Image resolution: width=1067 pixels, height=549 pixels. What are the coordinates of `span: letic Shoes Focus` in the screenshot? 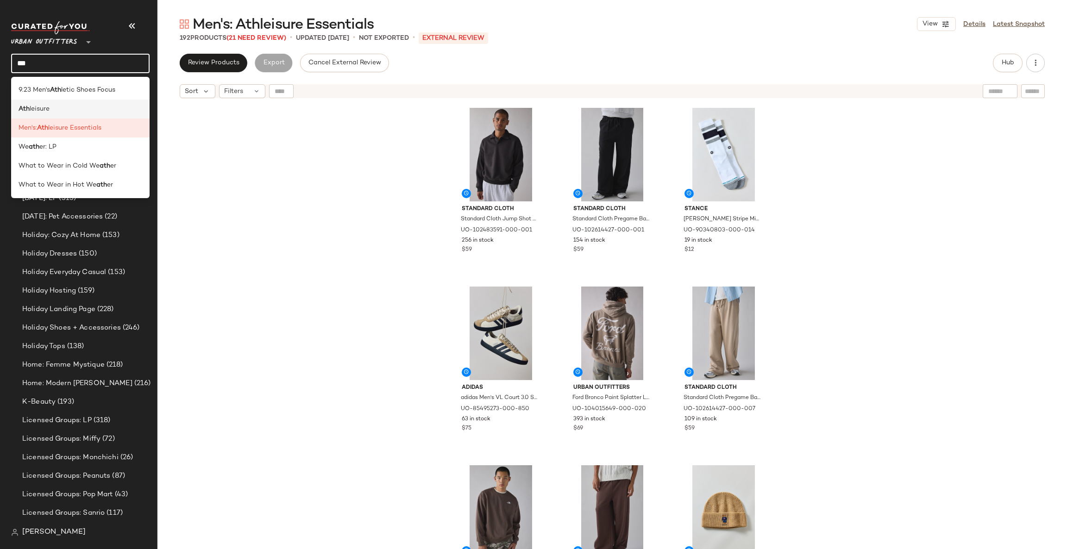 It's located at (88, 90).